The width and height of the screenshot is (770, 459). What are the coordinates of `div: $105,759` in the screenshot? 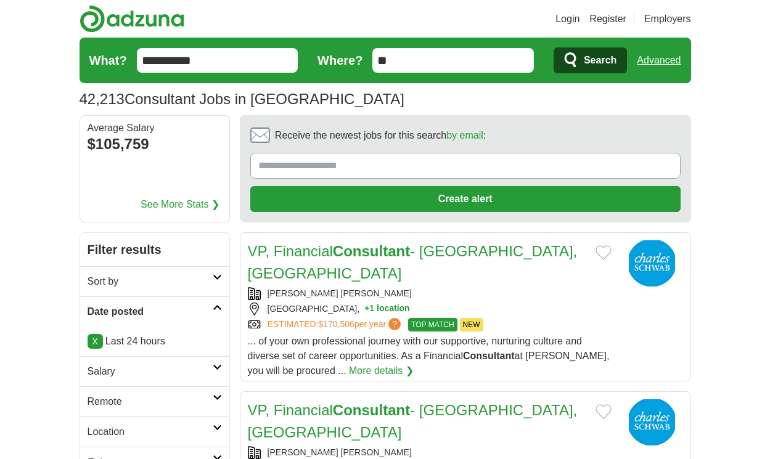 It's located at (155, 144).